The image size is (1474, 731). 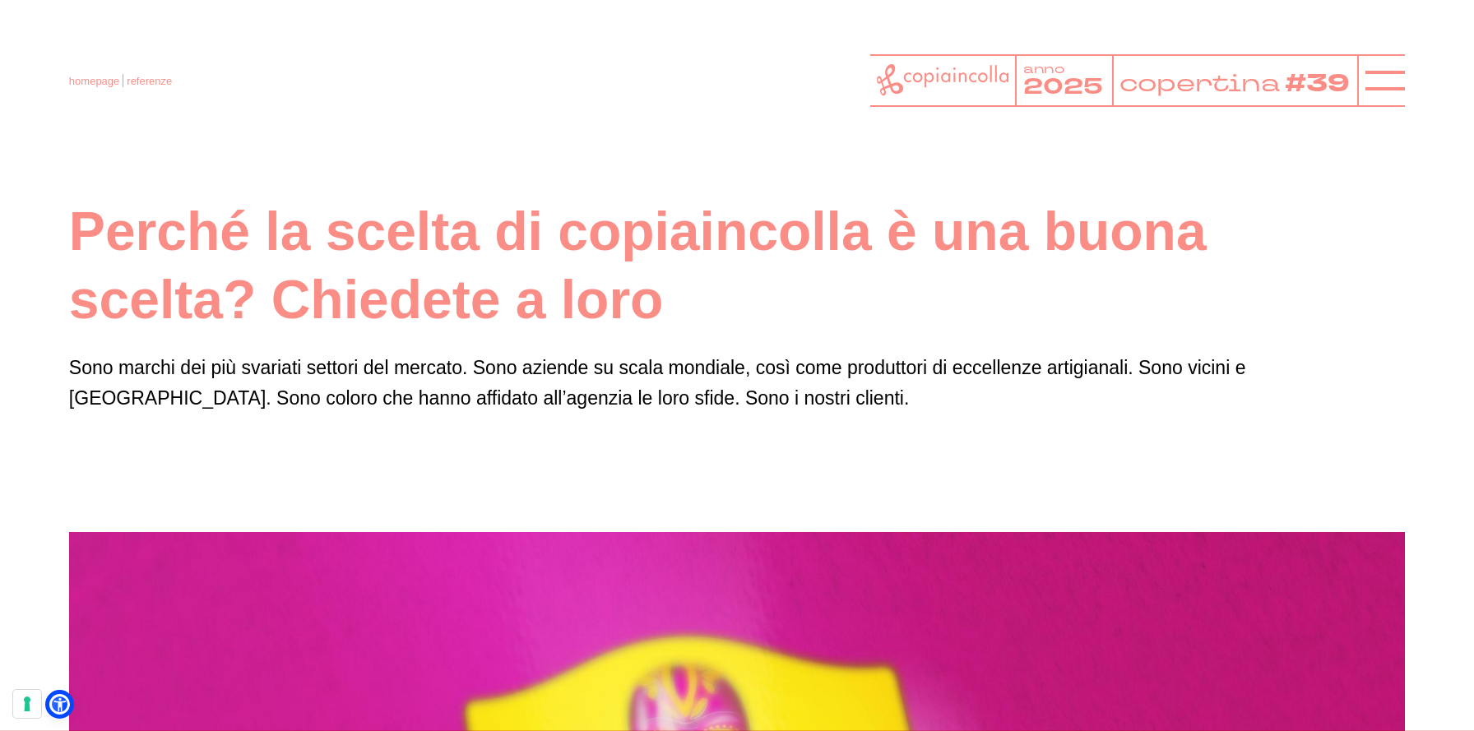 What do you see at coordinates (59, 704) in the screenshot?
I see `a: Open Accessibility Menu` at bounding box center [59, 704].